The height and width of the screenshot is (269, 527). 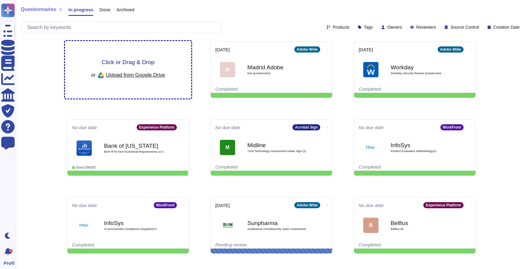 What do you see at coordinates (368, 27) in the screenshot?
I see `span: Tags` at bounding box center [368, 27].